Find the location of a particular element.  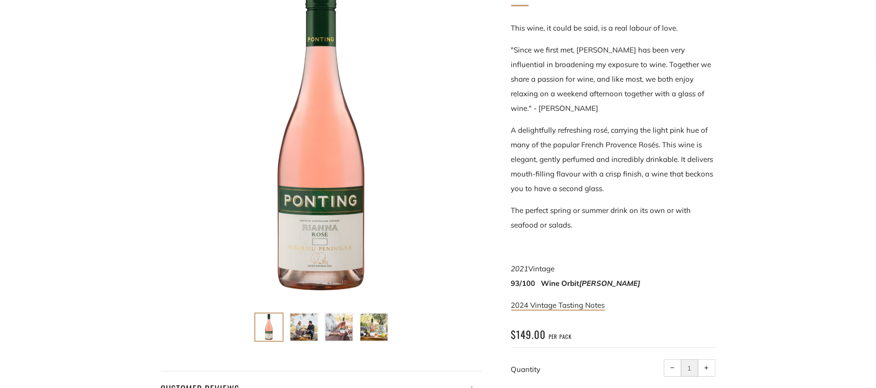

p: The perfect spring or summer drink on its own or with seafood or salads. is located at coordinates (614, 218).